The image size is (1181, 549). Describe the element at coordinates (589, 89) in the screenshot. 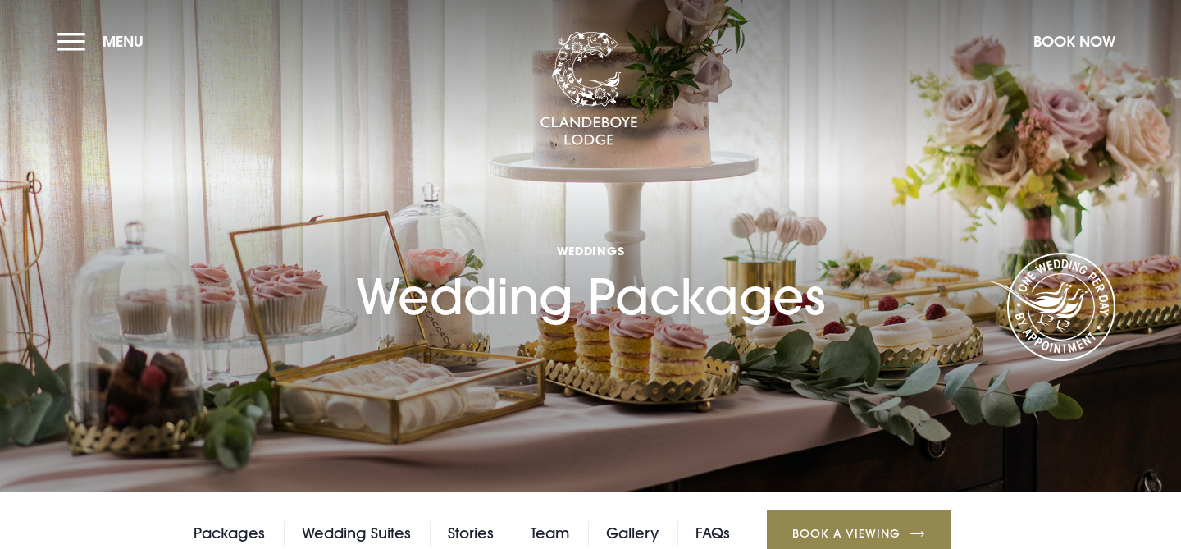

I see `img: Clandeboye Lodge` at that location.